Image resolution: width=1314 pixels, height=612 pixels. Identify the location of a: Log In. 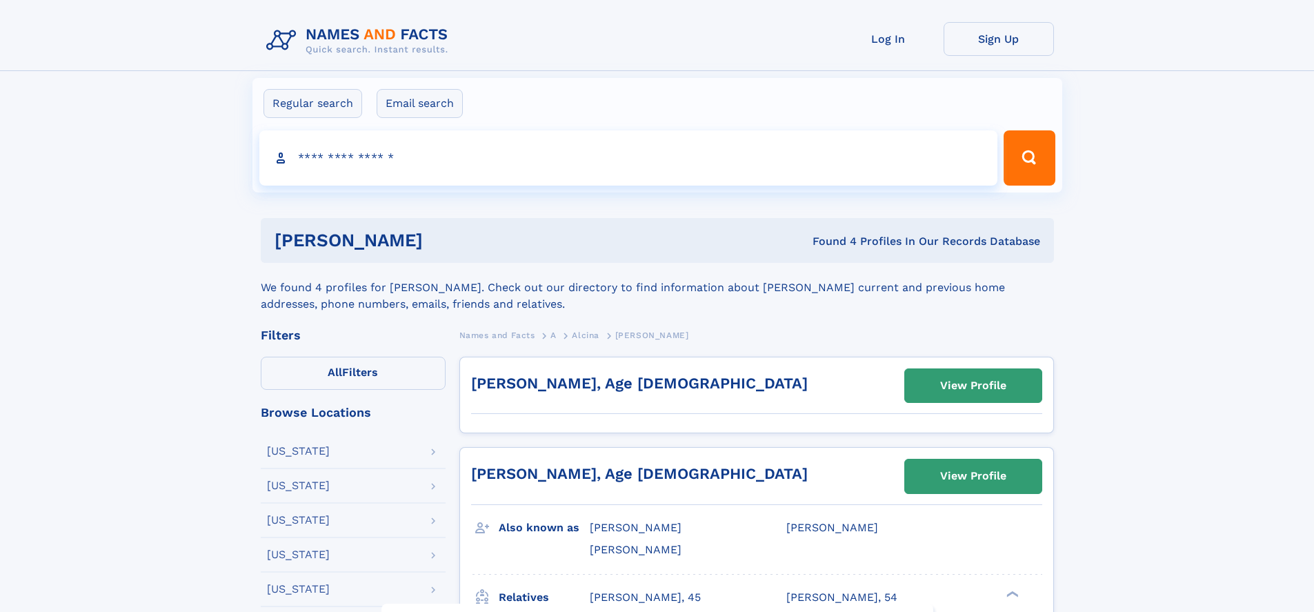
(888, 39).